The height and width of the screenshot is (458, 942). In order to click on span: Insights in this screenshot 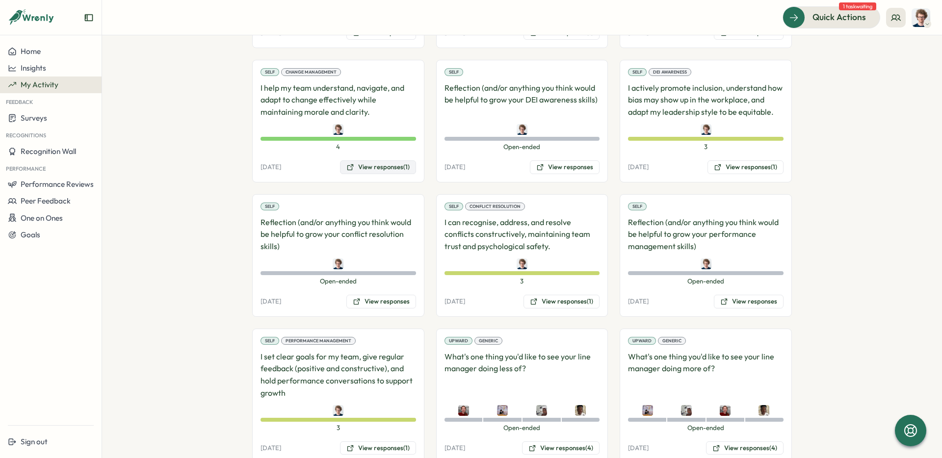, I will do `click(33, 68)`.